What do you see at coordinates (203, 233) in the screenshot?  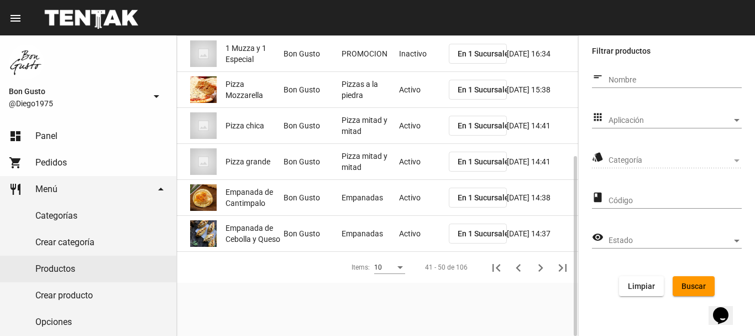 I see `img: 1d58e493-6d55-4540-8bda-8702df7f671a.jpg` at bounding box center [203, 233].